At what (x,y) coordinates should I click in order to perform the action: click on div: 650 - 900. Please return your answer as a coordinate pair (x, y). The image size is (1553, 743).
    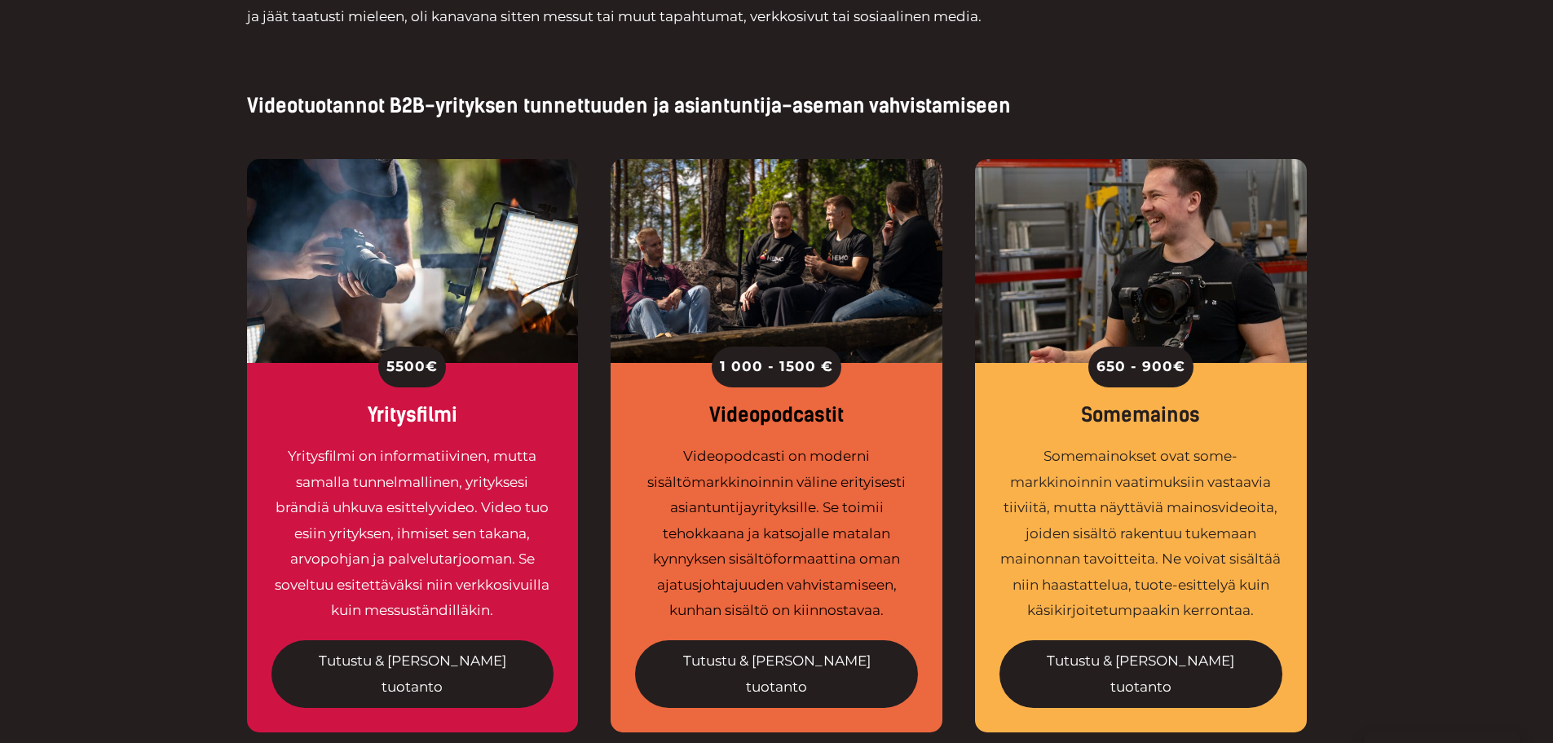
    Looking at the image, I should click on (1141, 367).